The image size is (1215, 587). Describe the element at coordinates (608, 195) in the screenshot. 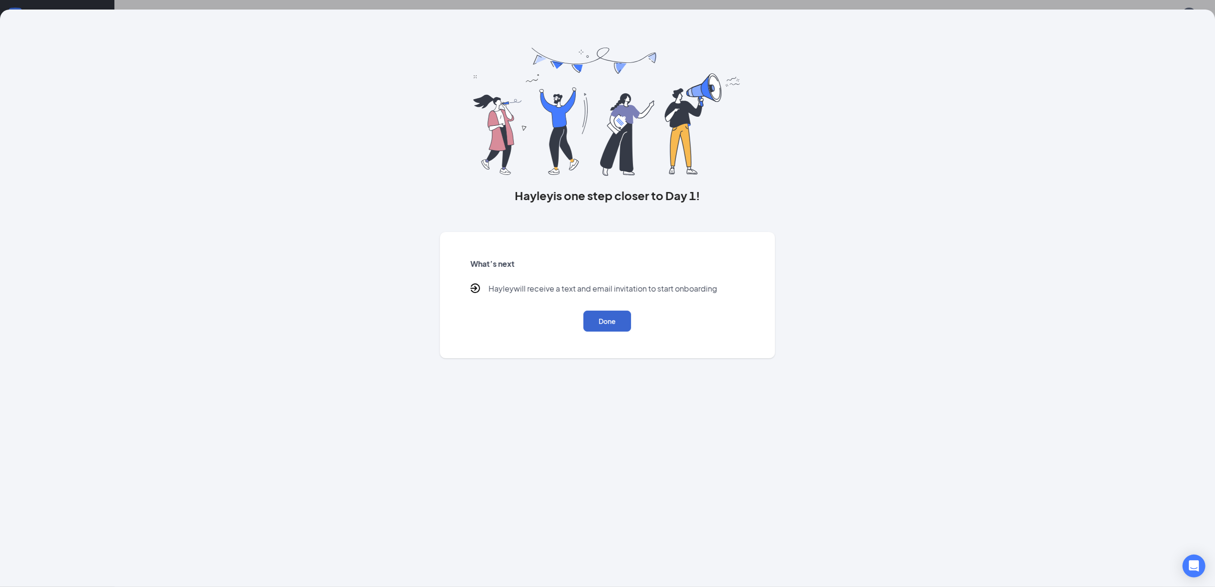

I see `h3: Hayley is one step closer to Day 1!` at that location.